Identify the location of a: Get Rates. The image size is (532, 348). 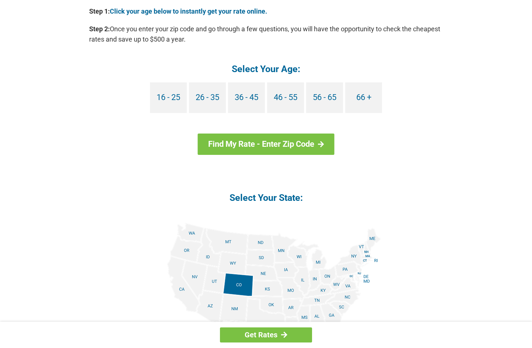
(266, 335).